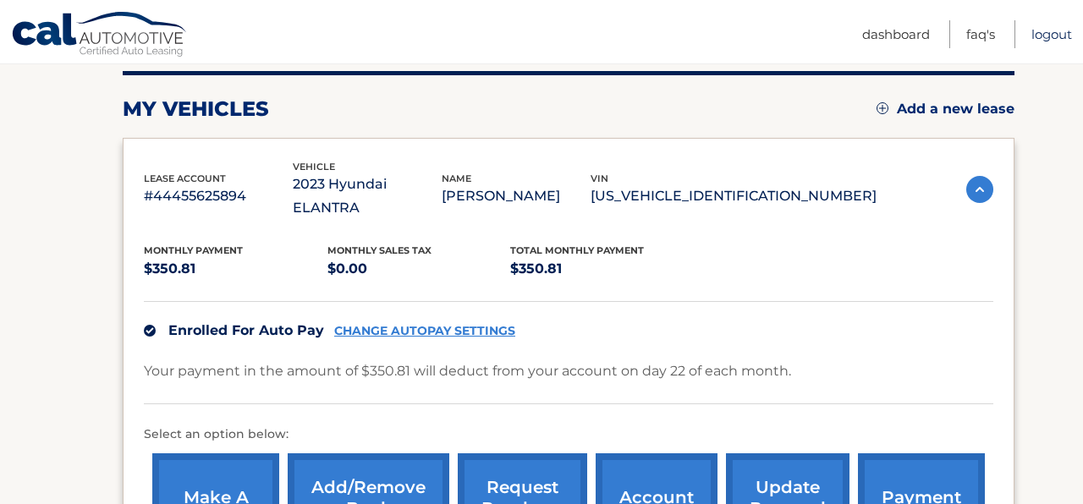 The image size is (1083, 504). Describe the element at coordinates (314, 167) in the screenshot. I see `span: vehicle` at that location.